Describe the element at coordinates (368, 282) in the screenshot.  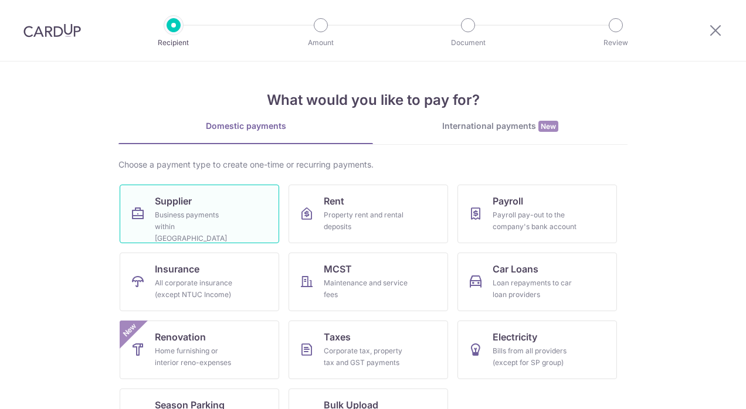
I see `a: MCSTMaintenance and service fees` at that location.